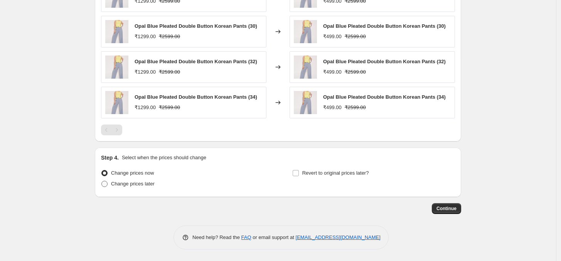 The image size is (561, 261). Describe the element at coordinates (164, 158) in the screenshot. I see `p: Select when the prices should change` at that location.